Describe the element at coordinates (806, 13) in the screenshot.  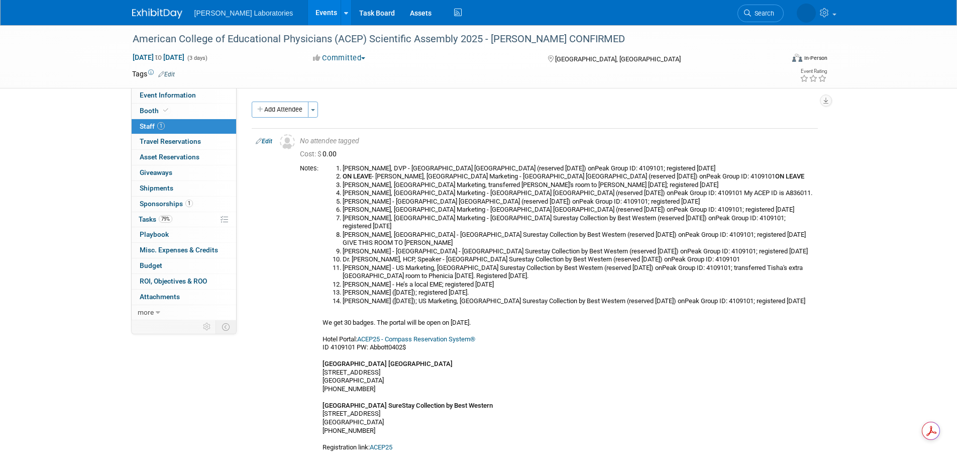
I see `img: Tisha Davis` at that location.